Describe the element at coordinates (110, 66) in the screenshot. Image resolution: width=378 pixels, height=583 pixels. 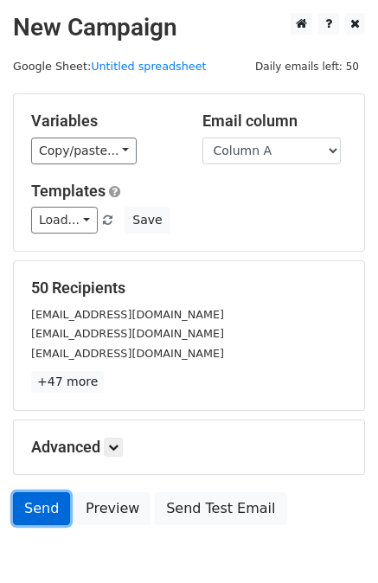
I see `small: Google Sheet:` at that location.